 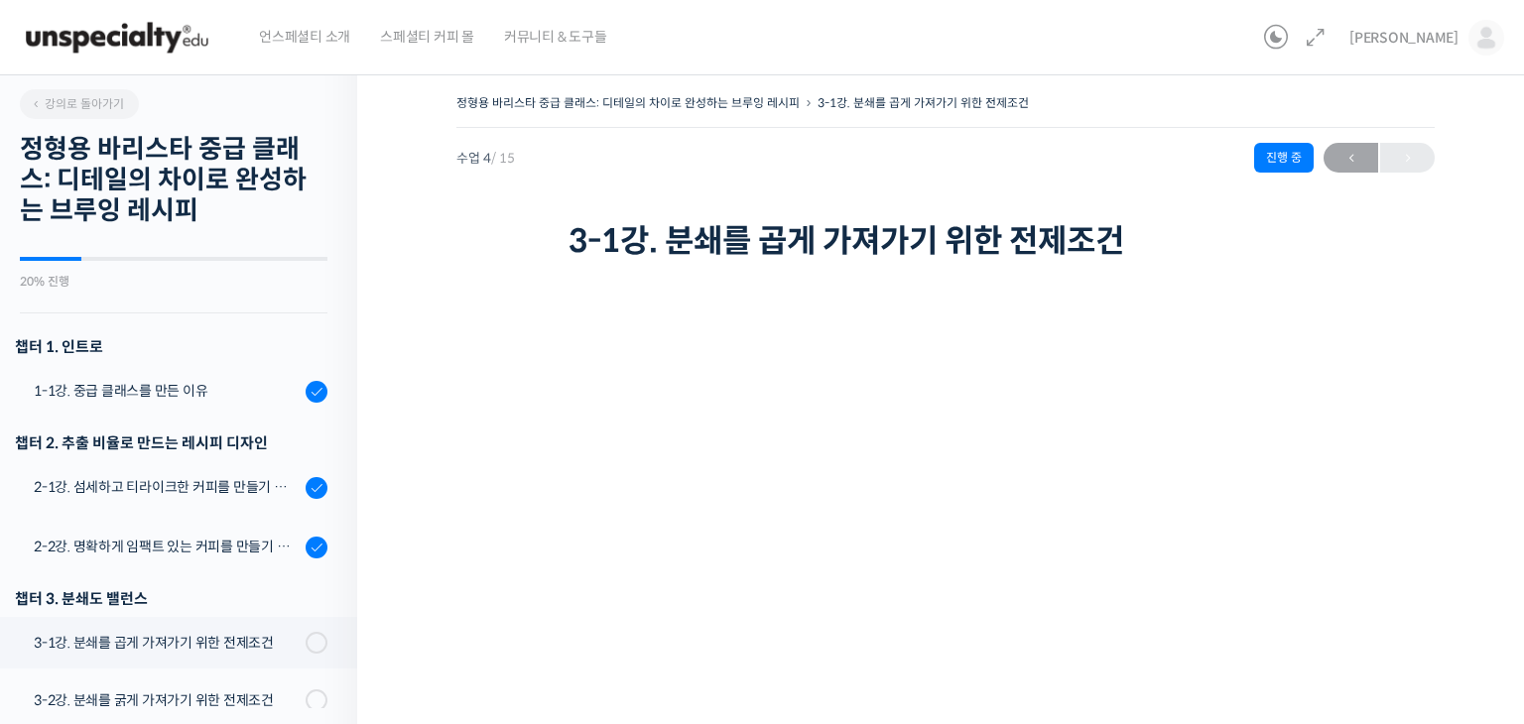 I want to click on a: 3-1강. 분쇄를 곱게 가져가기 위한 전제조건, so click(x=923, y=102).